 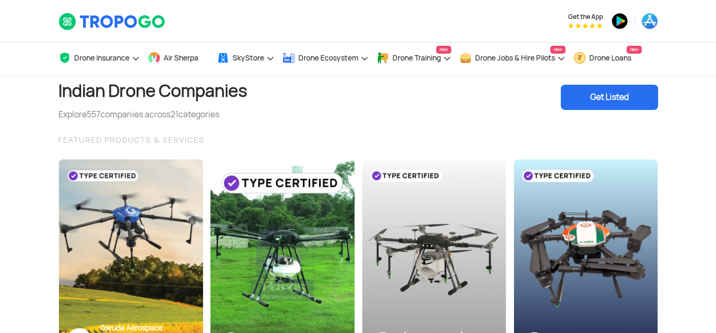 I want to click on a: SkyStore, so click(x=246, y=58).